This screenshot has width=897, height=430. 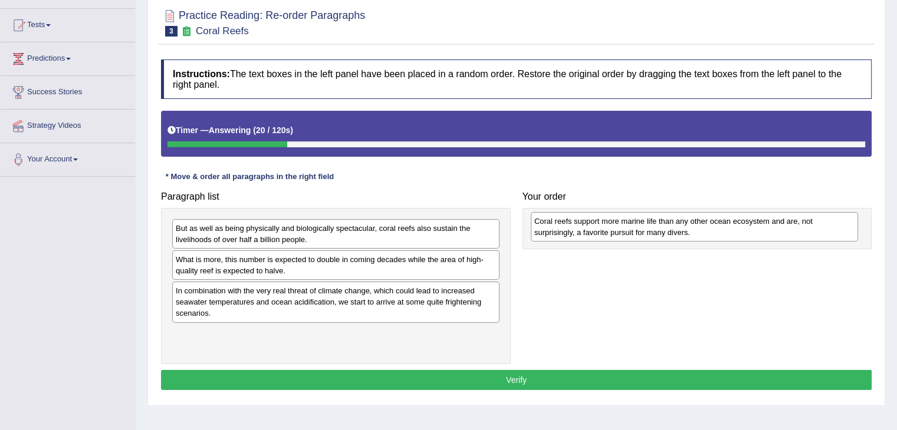 What do you see at coordinates (249, 177) in the screenshot?
I see `div: * Move & order all paragraphs in the right field` at bounding box center [249, 177].